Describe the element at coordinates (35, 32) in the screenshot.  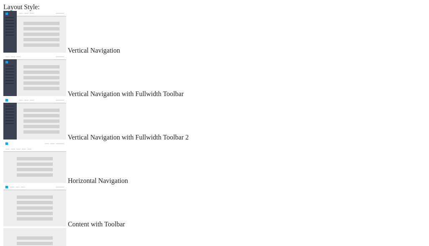
I see `img: vertical-nav.jpg` at that location.